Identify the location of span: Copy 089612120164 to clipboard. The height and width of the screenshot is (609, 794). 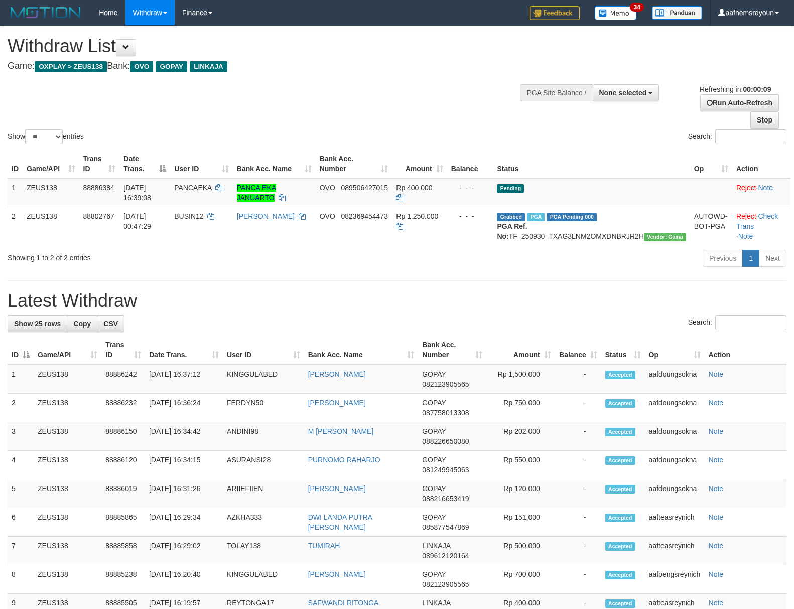
(445, 556).